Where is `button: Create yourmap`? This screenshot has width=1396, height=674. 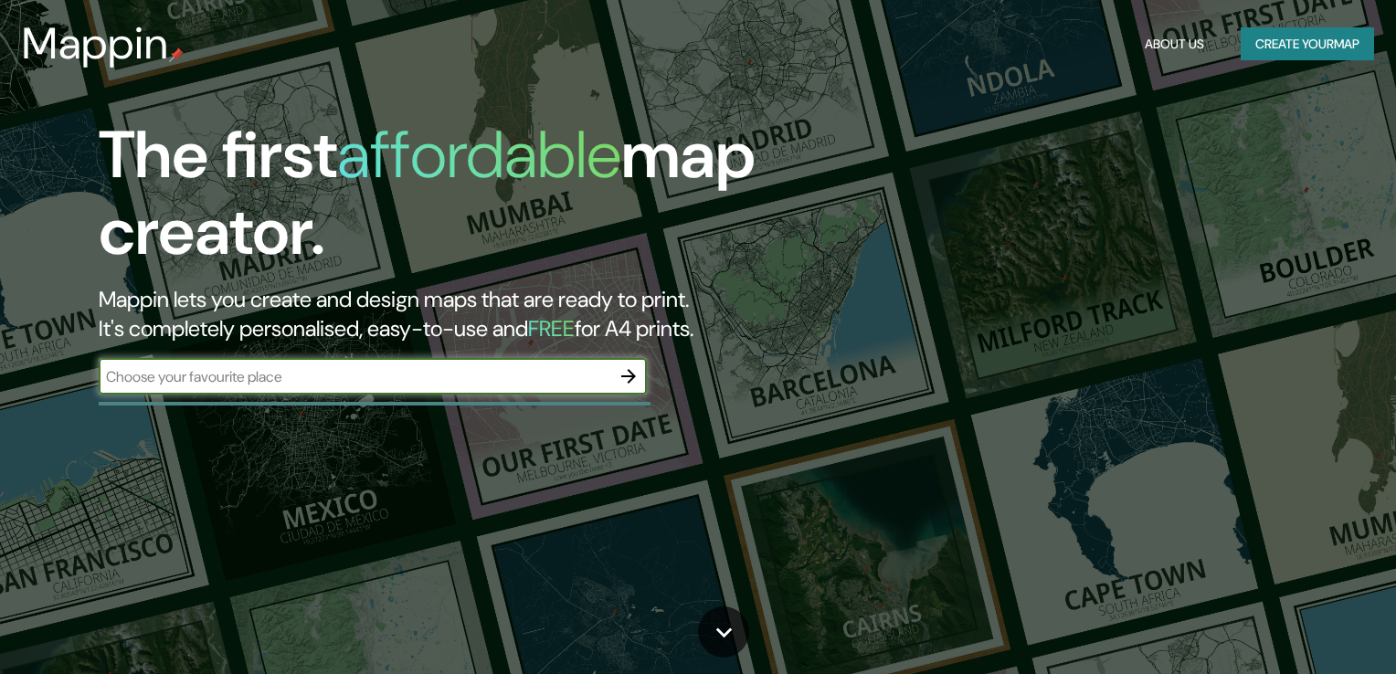 button: Create yourmap is located at coordinates (1308, 44).